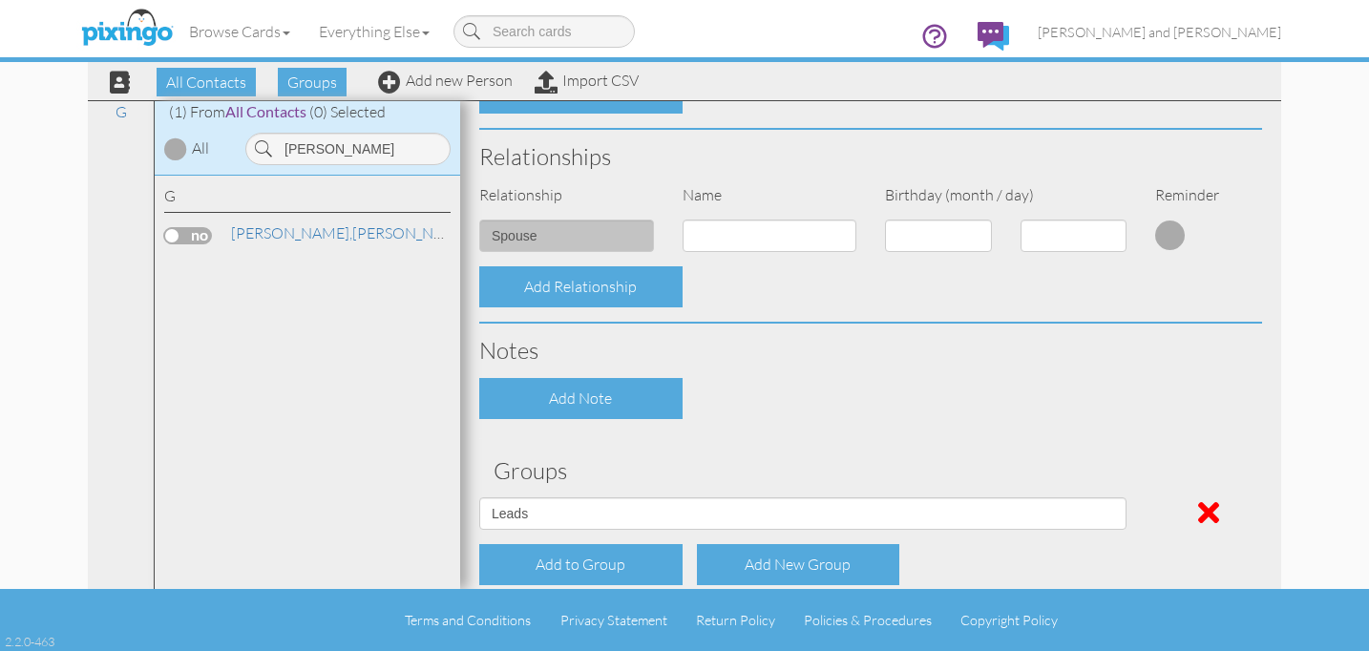 The height and width of the screenshot is (651, 1369). Describe the element at coordinates (240, 32) in the screenshot. I see `a: Browse Cards` at that location.